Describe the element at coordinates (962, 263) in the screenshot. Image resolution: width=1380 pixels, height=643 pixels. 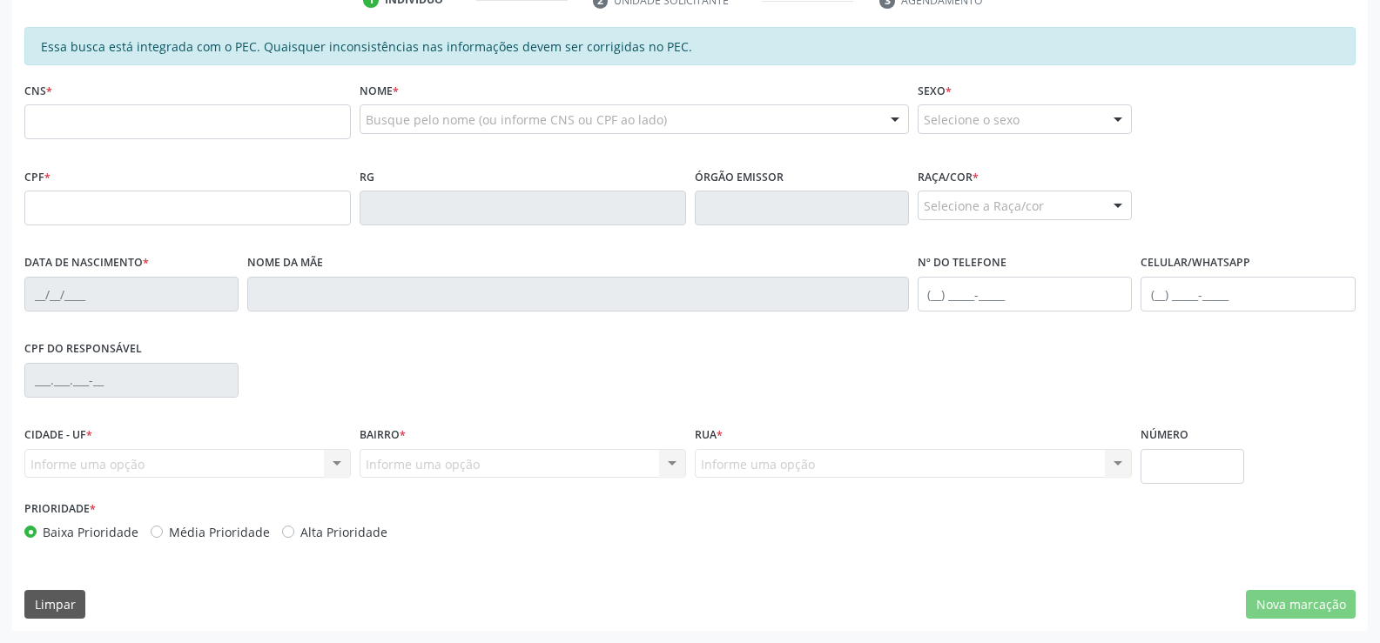
I see `label: Nº do Telefone` at that location.